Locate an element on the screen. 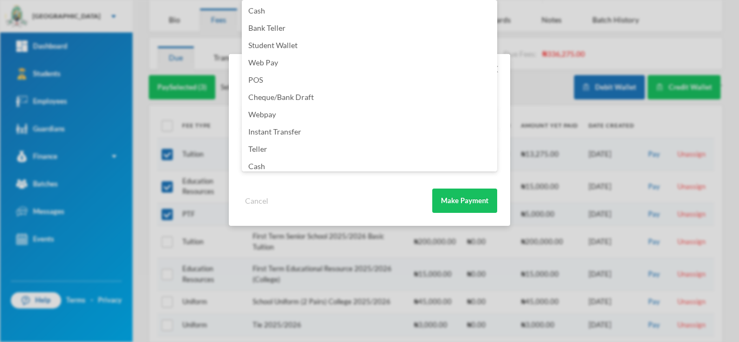  span: Web Pay is located at coordinates (263, 62).